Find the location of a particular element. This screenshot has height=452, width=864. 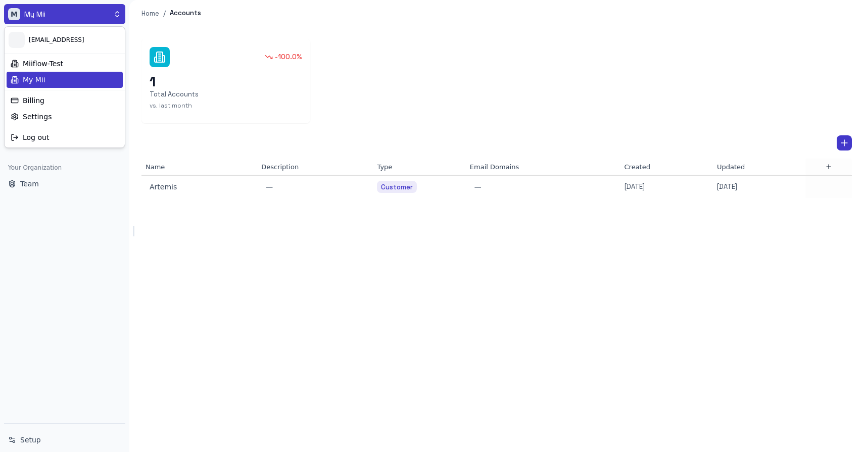

div: Billing is located at coordinates (65, 101).